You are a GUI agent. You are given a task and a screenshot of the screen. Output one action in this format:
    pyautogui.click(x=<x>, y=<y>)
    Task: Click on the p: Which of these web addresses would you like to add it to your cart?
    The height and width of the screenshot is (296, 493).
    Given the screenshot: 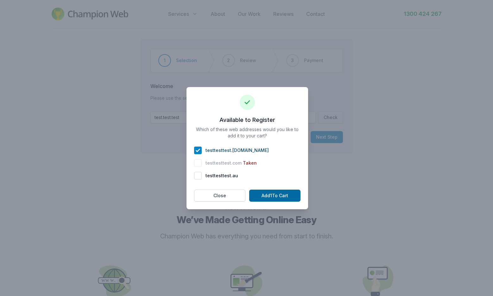 What is the action you would take?
    pyautogui.click(x=247, y=154)
    